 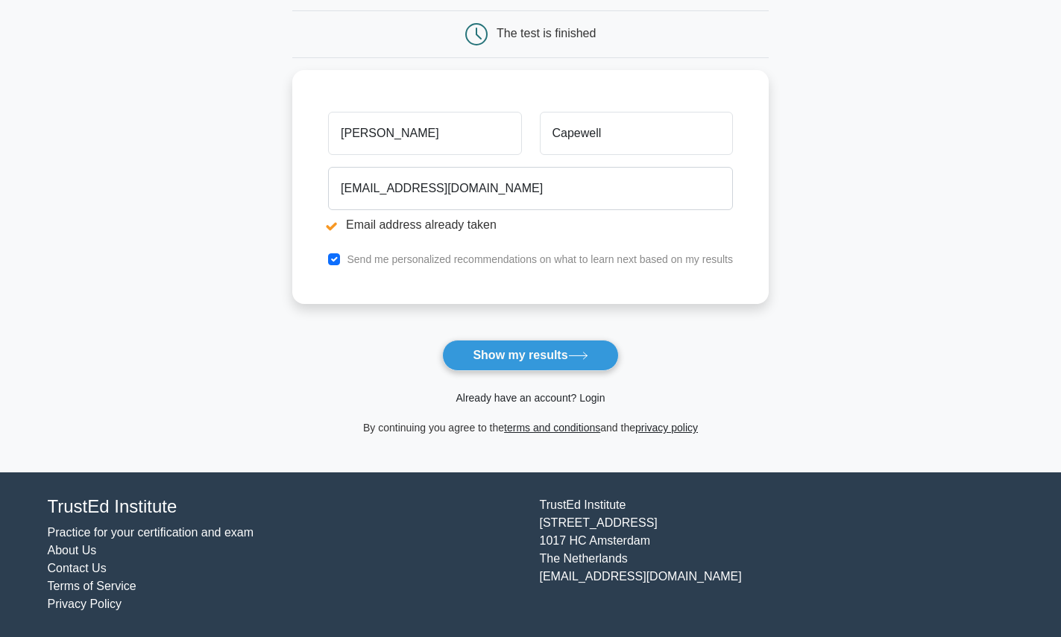 I want to click on div: By continuing you agree to the and the, so click(x=530, y=428).